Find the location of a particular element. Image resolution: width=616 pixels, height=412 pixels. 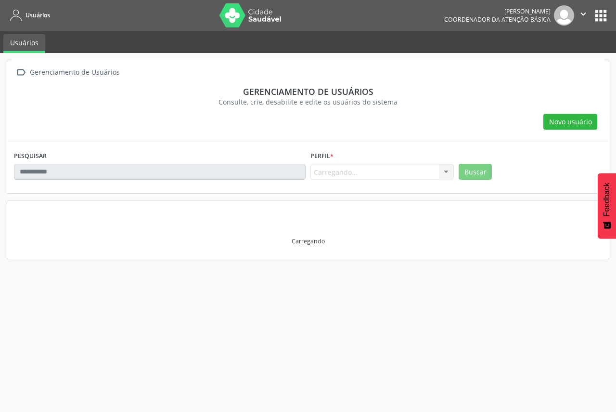

label: PESQUISAR is located at coordinates (30, 156).